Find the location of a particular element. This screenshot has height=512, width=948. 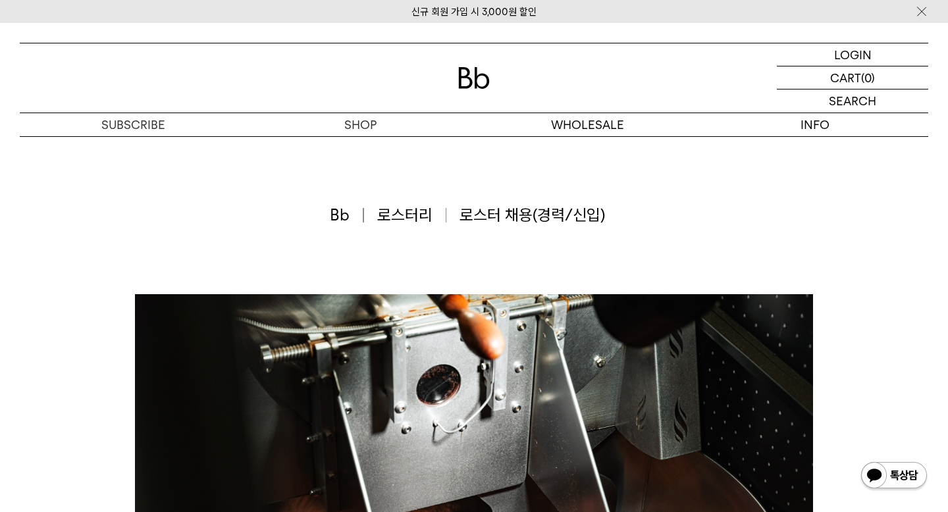

p: INFO is located at coordinates (814, 124).